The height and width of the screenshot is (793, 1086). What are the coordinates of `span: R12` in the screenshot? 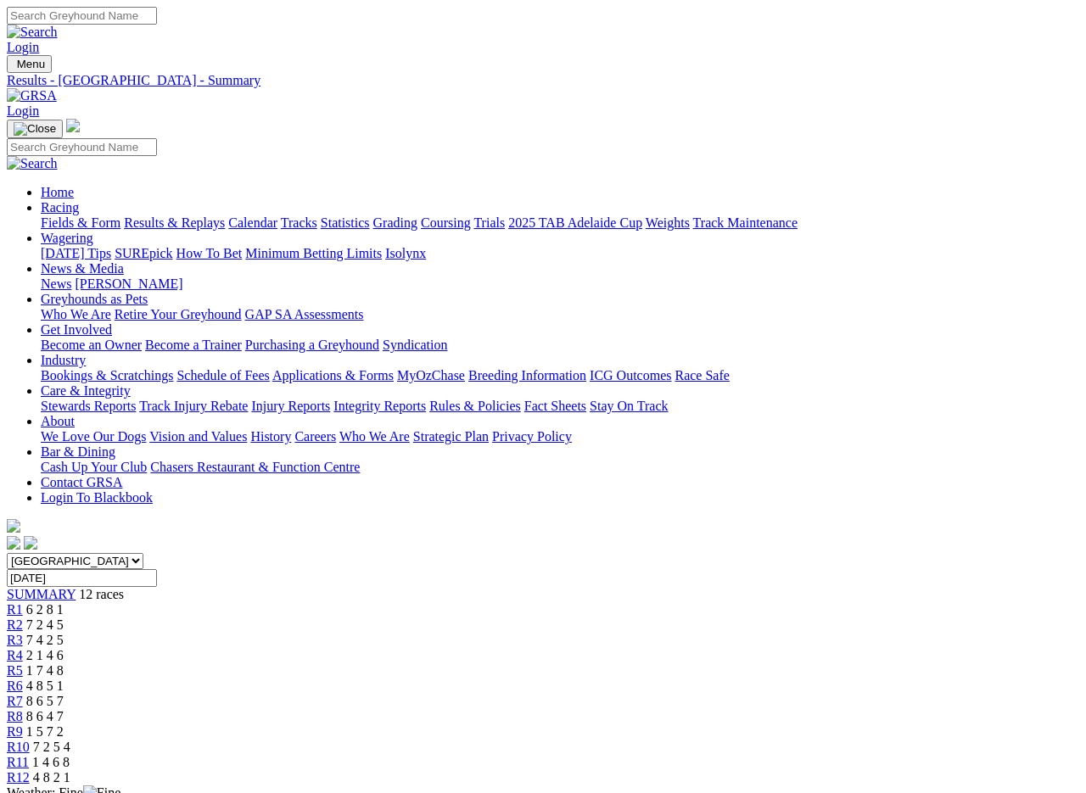 It's located at (18, 777).